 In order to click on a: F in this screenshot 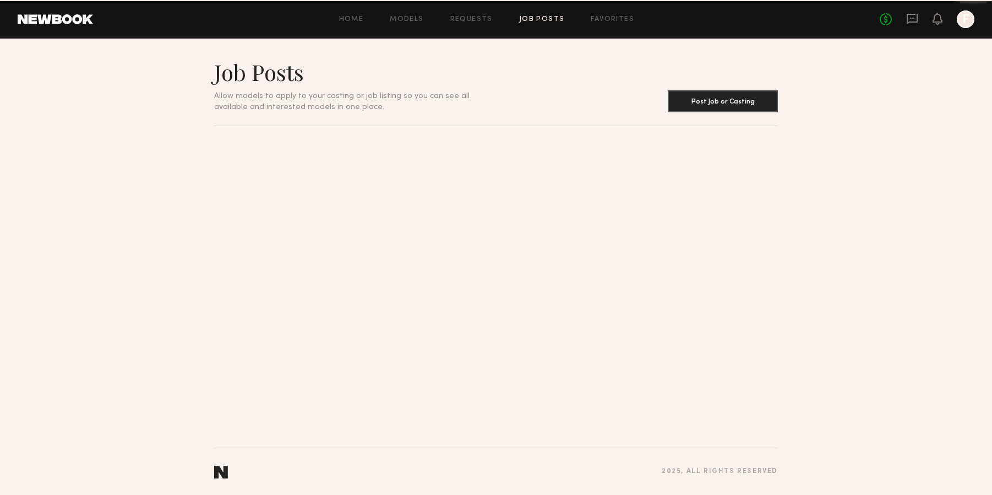, I will do `click(966, 19)`.